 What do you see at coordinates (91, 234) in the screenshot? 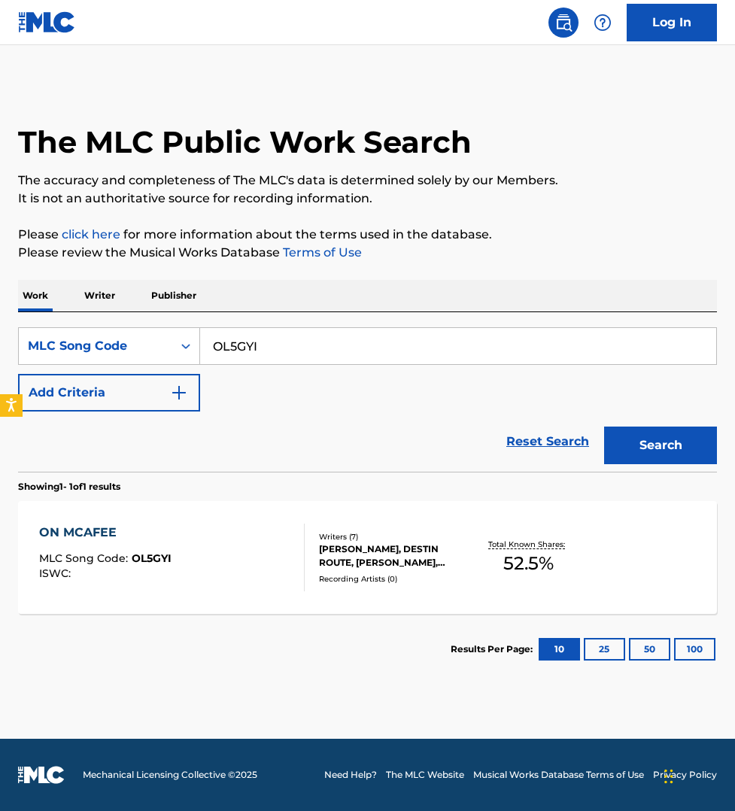
I see `a: click here` at bounding box center [91, 234].